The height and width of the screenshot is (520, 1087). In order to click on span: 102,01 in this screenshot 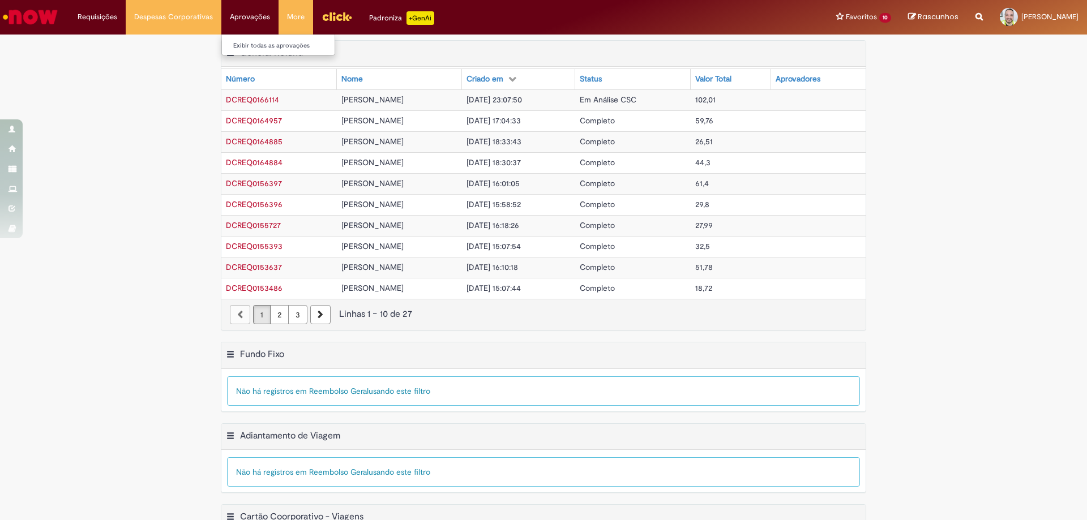, I will do `click(705, 100)`.